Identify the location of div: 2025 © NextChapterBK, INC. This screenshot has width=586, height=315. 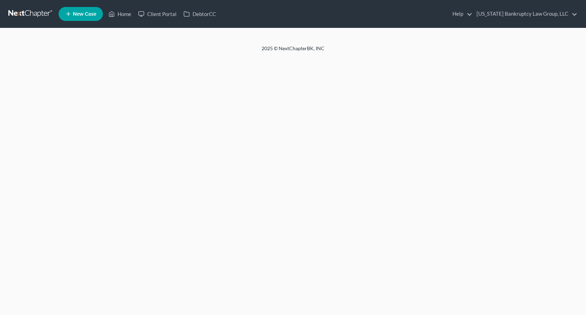
(293, 51).